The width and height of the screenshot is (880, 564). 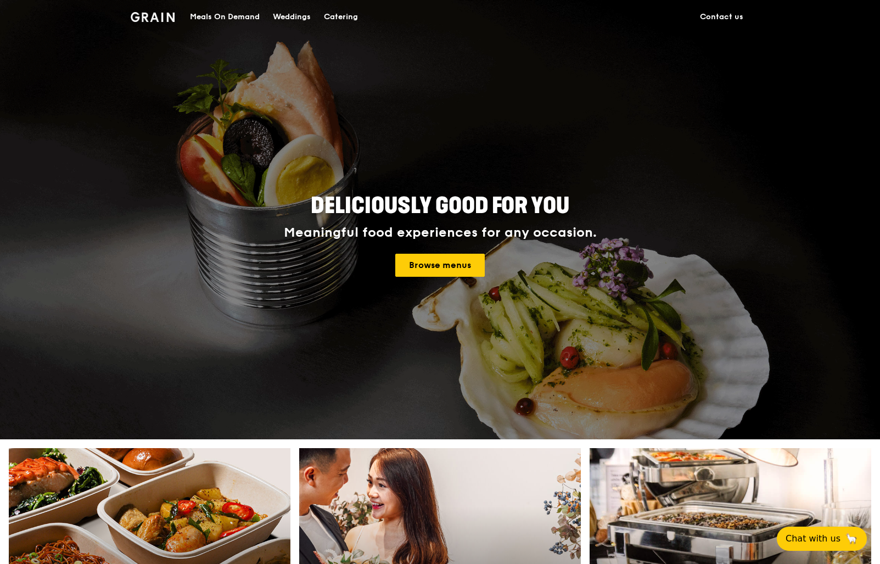 What do you see at coordinates (721, 17) in the screenshot?
I see `a: Contact us` at bounding box center [721, 17].